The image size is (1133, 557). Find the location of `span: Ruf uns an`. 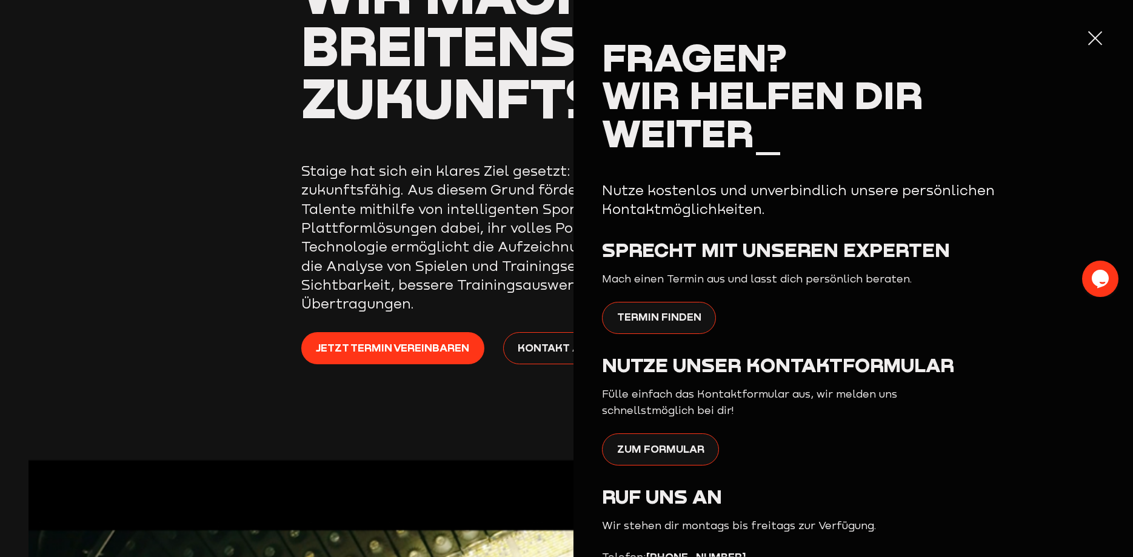

span: Ruf uns an is located at coordinates (662, 496).